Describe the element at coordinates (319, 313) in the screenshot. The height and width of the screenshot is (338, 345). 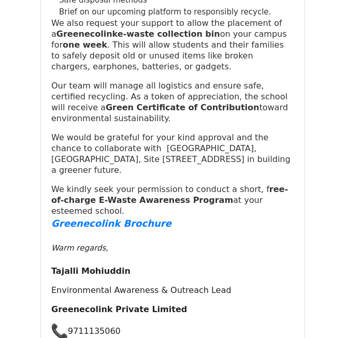
I see `div: Chat Widget` at that location.